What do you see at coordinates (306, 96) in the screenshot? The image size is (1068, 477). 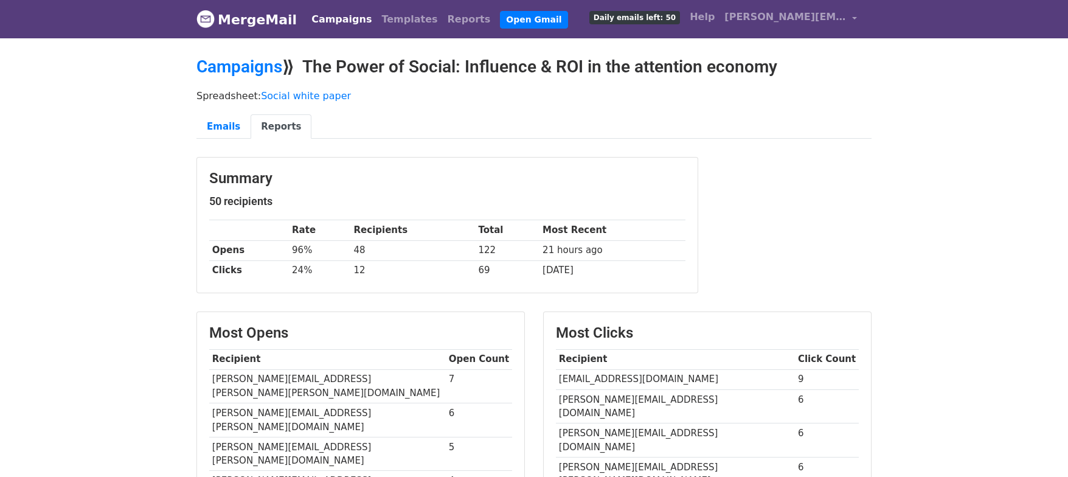 I see `a: Social white paper` at bounding box center [306, 96].